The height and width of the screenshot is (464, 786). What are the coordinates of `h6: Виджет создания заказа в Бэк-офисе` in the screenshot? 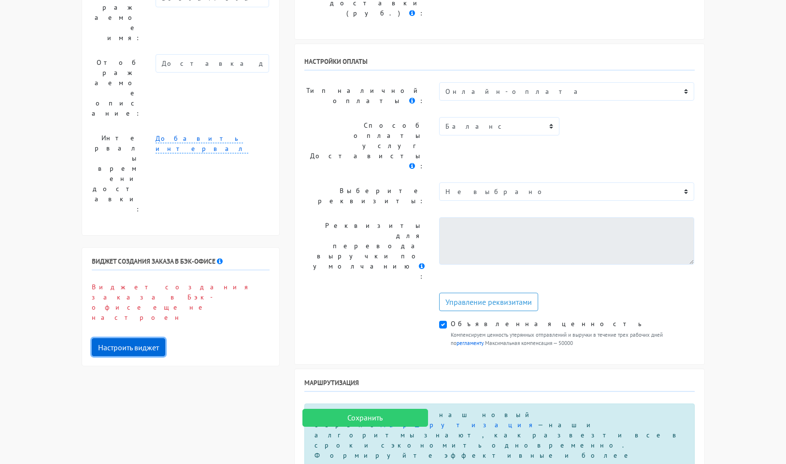 It's located at (181, 263).